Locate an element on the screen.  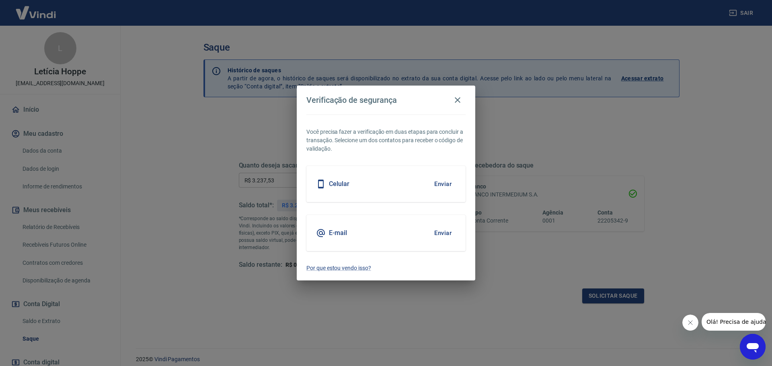
h5: E-mail is located at coordinates (338, 233).